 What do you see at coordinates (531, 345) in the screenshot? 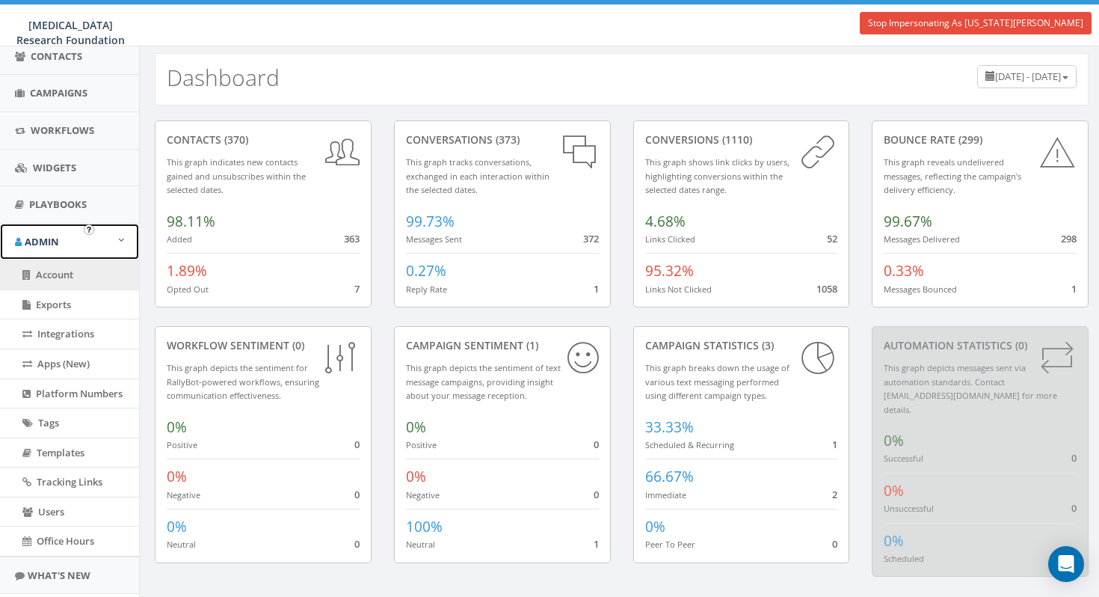
I see `span: (1)` at bounding box center [531, 345].